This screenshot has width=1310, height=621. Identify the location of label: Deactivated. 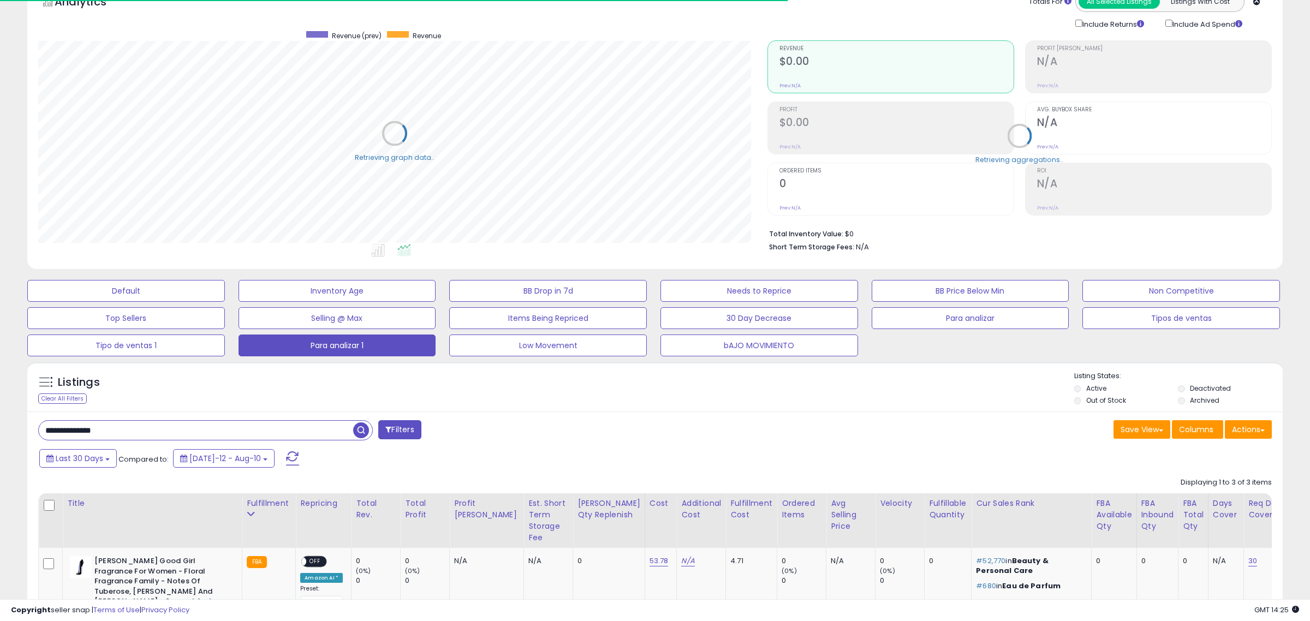
(1210, 388).